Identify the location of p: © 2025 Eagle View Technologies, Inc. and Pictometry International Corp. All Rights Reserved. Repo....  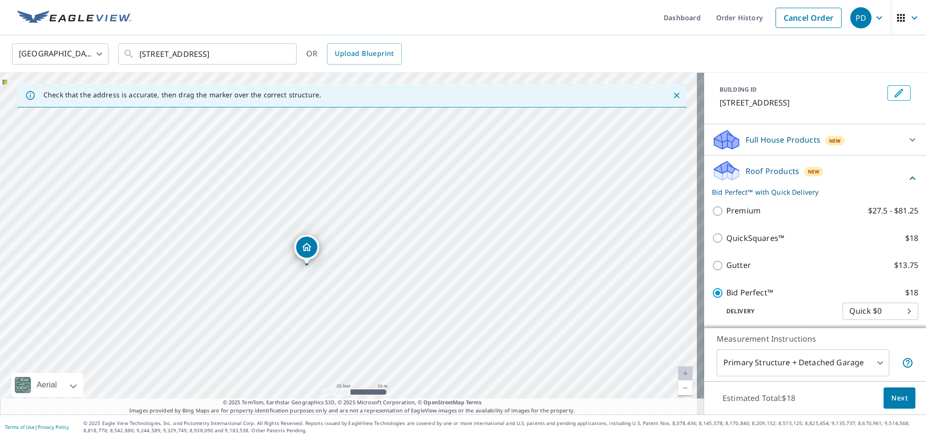
(502, 427).